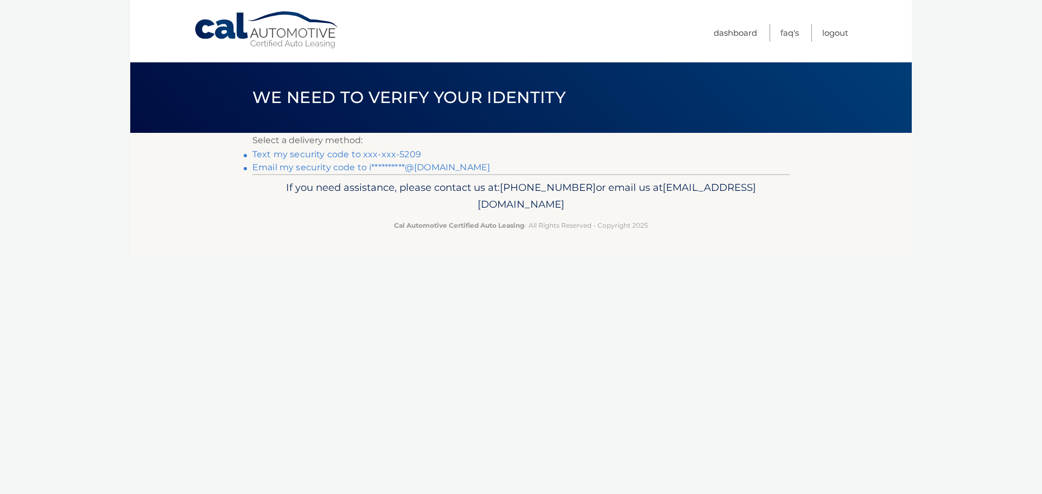 Image resolution: width=1042 pixels, height=494 pixels. What do you see at coordinates (267, 30) in the screenshot?
I see `a: Cal Automotive` at bounding box center [267, 30].